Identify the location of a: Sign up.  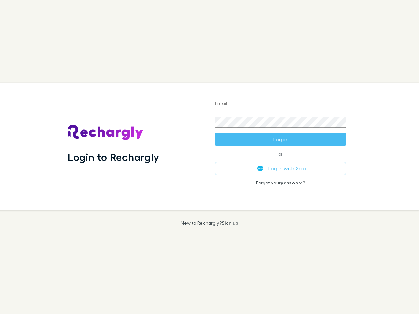
(230, 223).